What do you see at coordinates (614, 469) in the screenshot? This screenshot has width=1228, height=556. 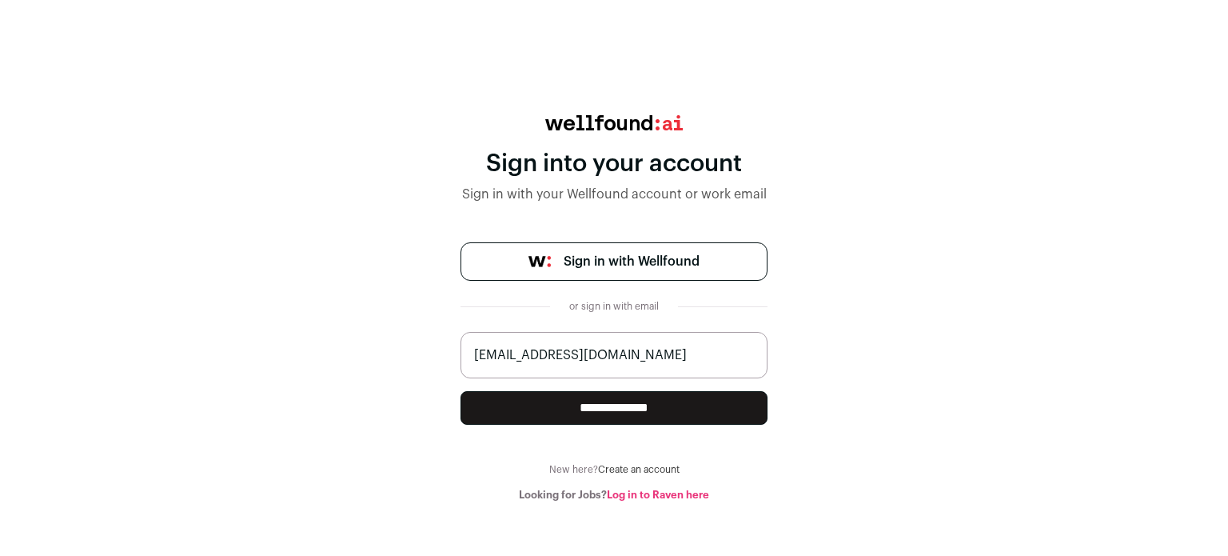 I see `div: New here?` at bounding box center [614, 469].